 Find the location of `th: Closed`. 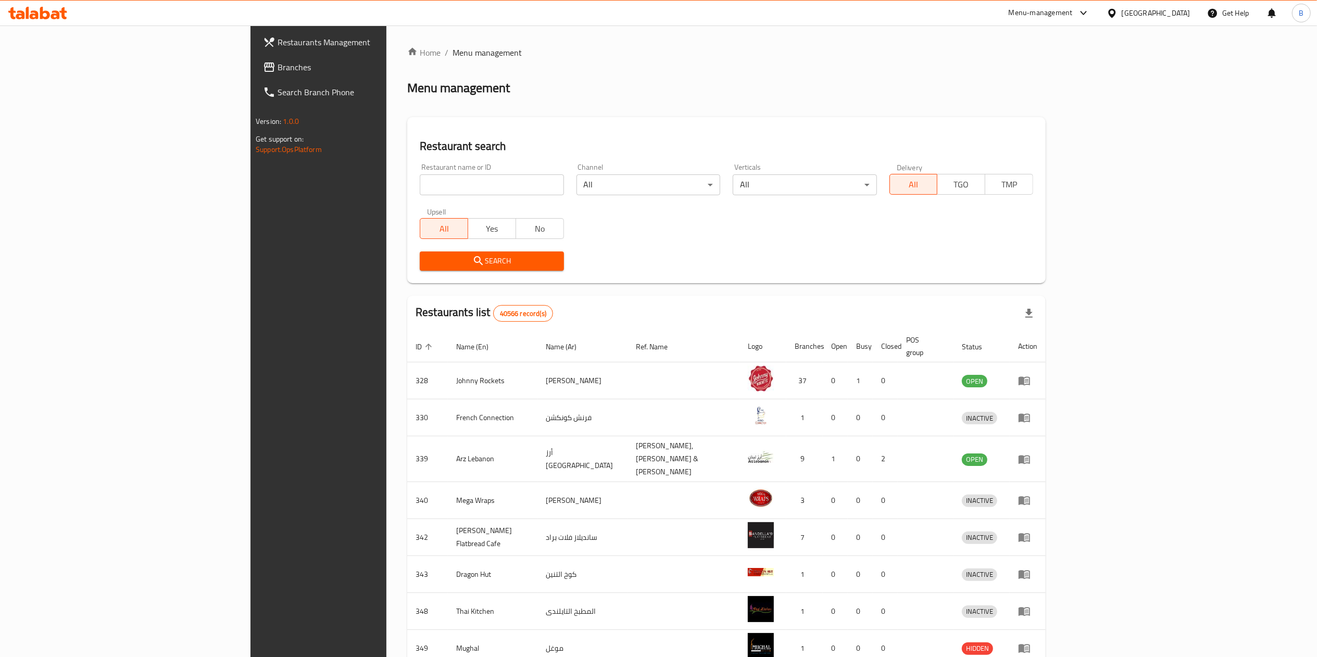

th: Closed is located at coordinates (886, 346).